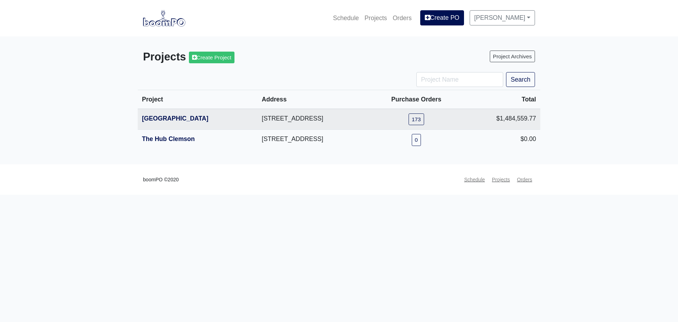  I want to click on th: Address, so click(313, 100).